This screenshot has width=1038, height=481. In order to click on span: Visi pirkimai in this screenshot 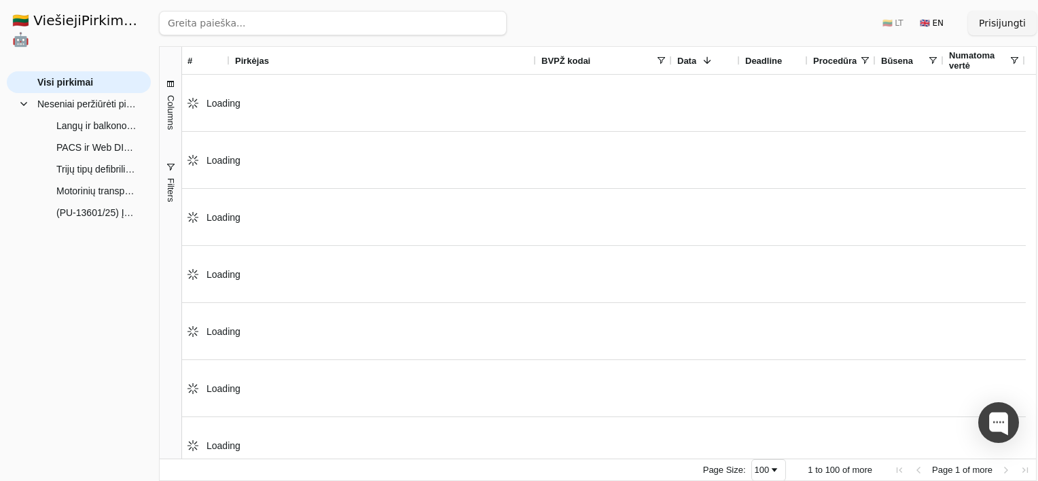, I will do `click(65, 82)`.